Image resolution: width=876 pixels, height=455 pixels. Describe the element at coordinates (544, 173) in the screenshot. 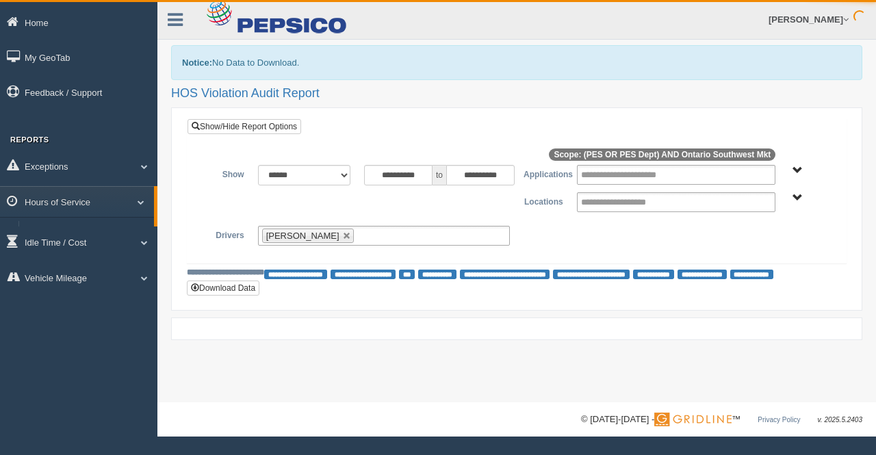

I see `label: Applications` at that location.